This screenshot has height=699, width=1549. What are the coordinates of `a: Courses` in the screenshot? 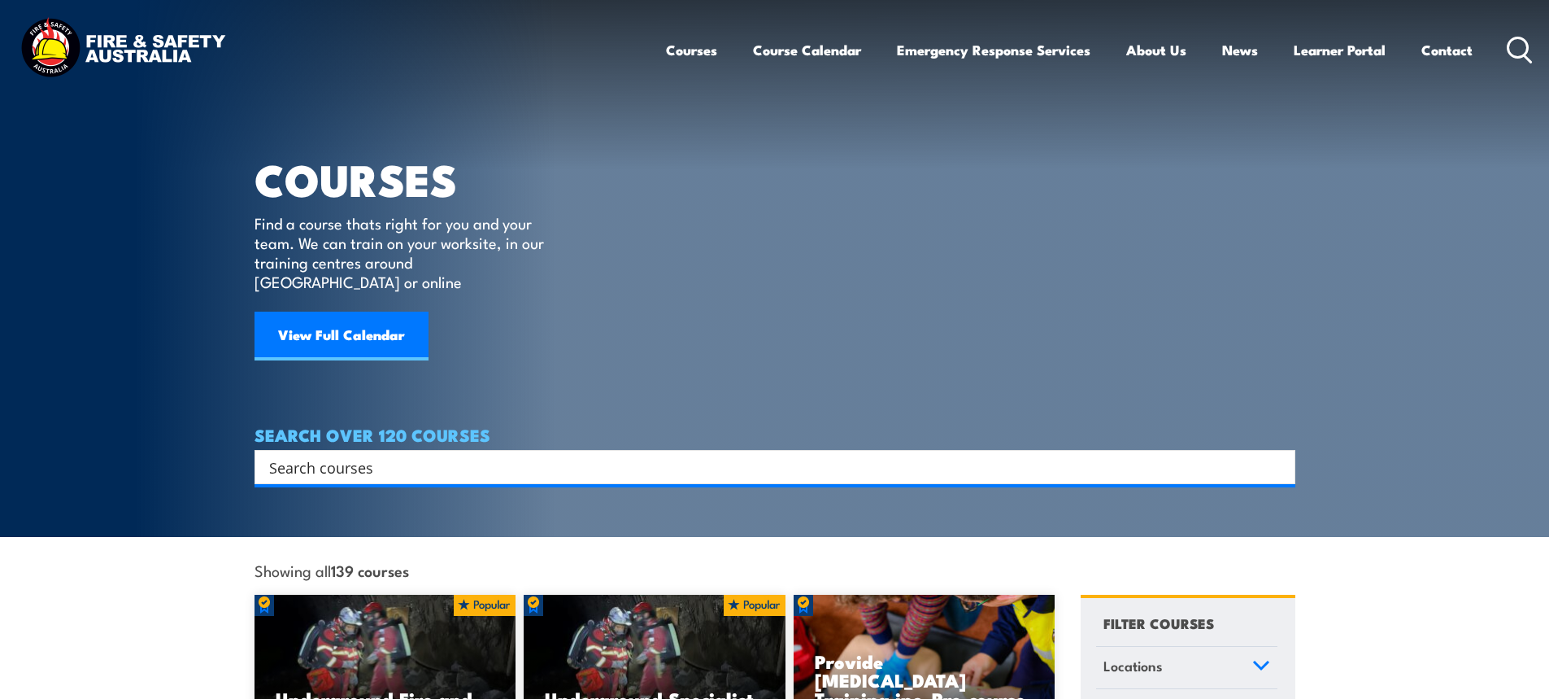 It's located at (691, 50).